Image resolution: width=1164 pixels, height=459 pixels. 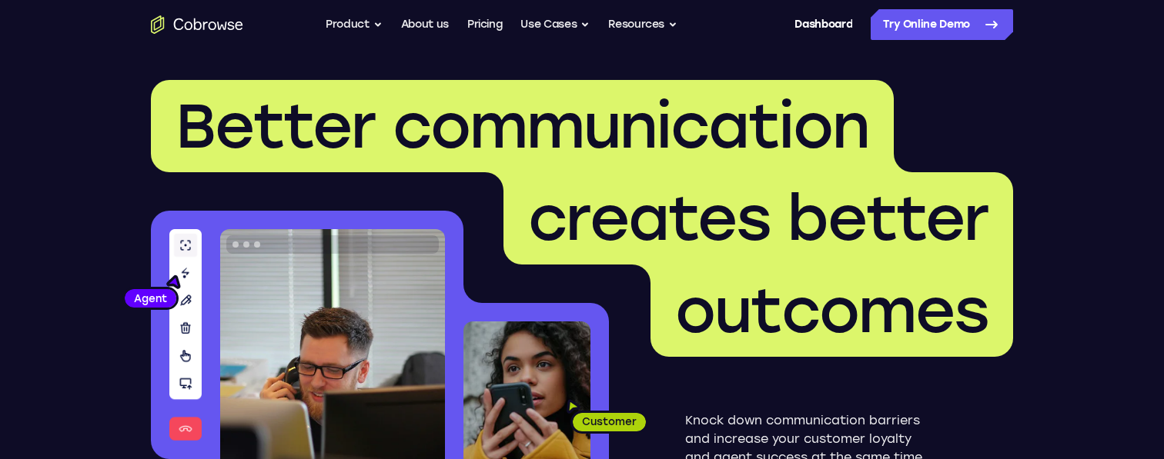 I want to click on button: Resources, so click(x=643, y=25).